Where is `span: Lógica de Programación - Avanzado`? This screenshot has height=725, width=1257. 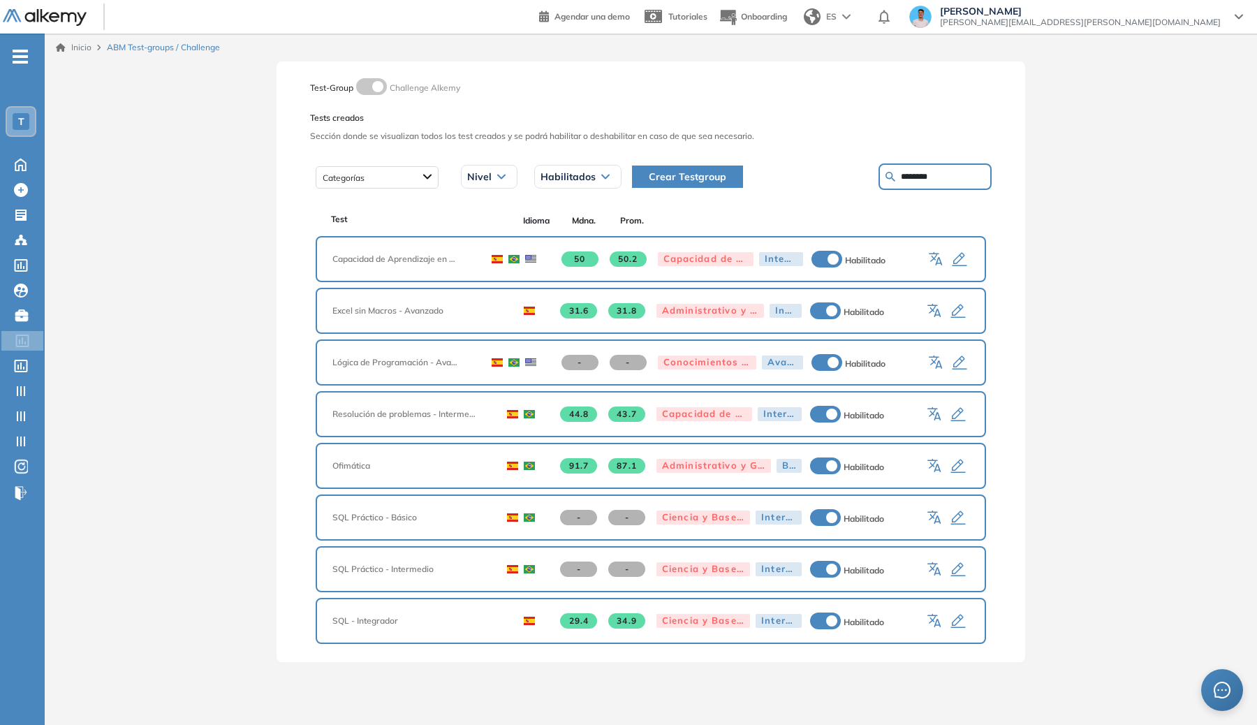
span: Lógica de Programación - Avanzado is located at coordinates (402, 362).